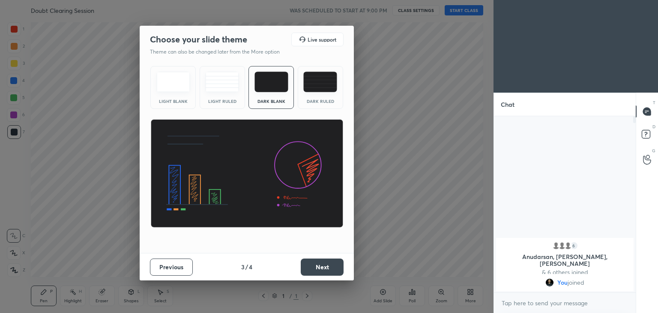  I want to click on div: grid, so click(564, 264).